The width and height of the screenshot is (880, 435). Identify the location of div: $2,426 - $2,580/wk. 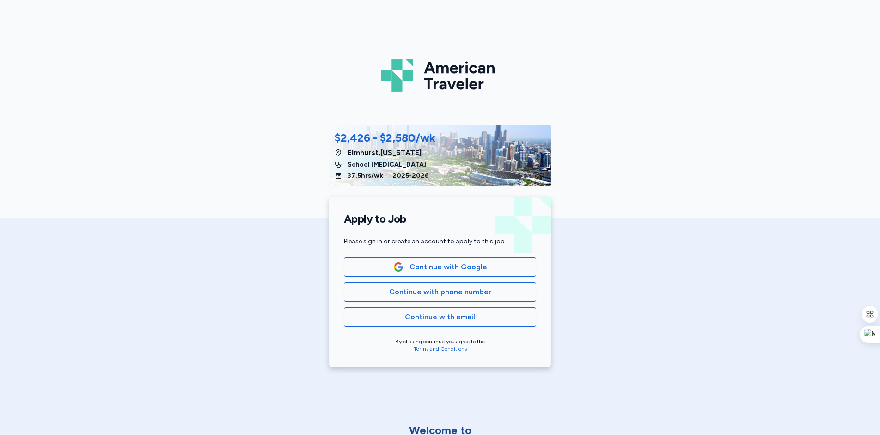
(385, 138).